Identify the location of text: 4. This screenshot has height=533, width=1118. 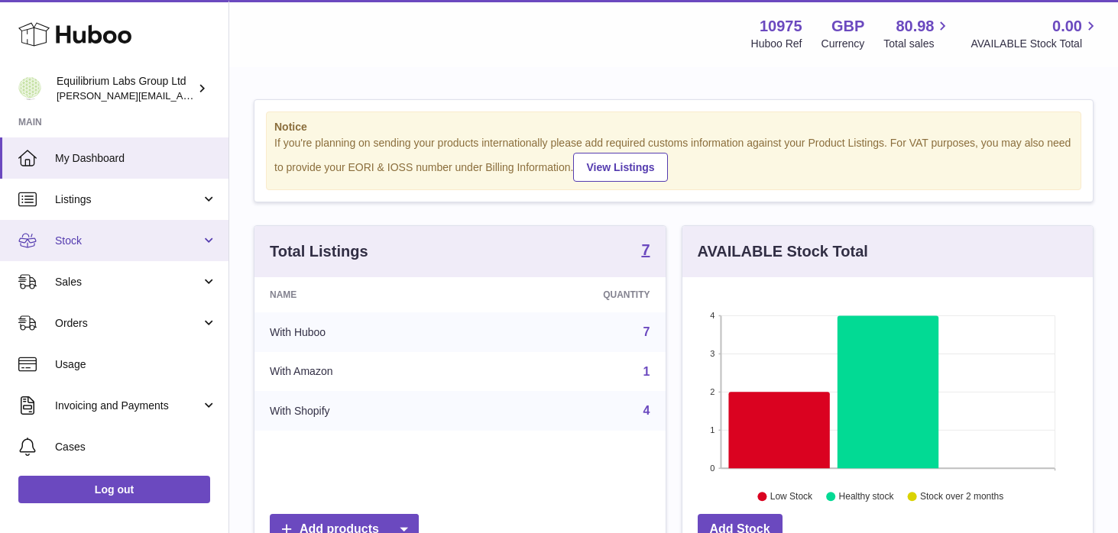
(712, 316).